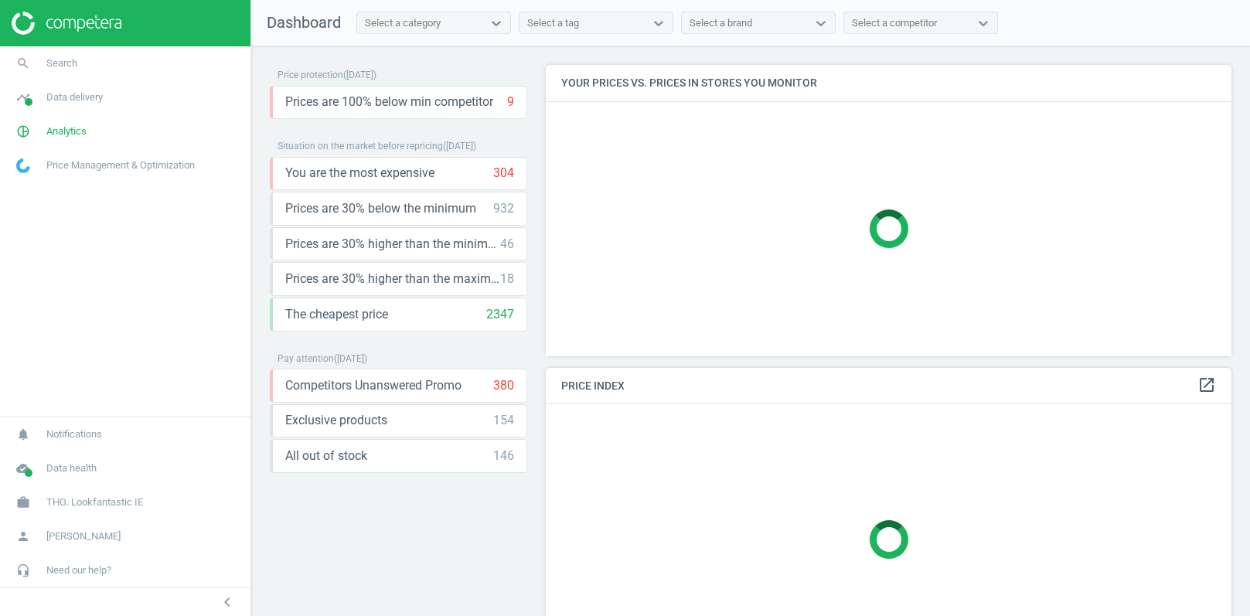 The height and width of the screenshot is (616, 1250). I want to click on div: Select a category, so click(403, 23).